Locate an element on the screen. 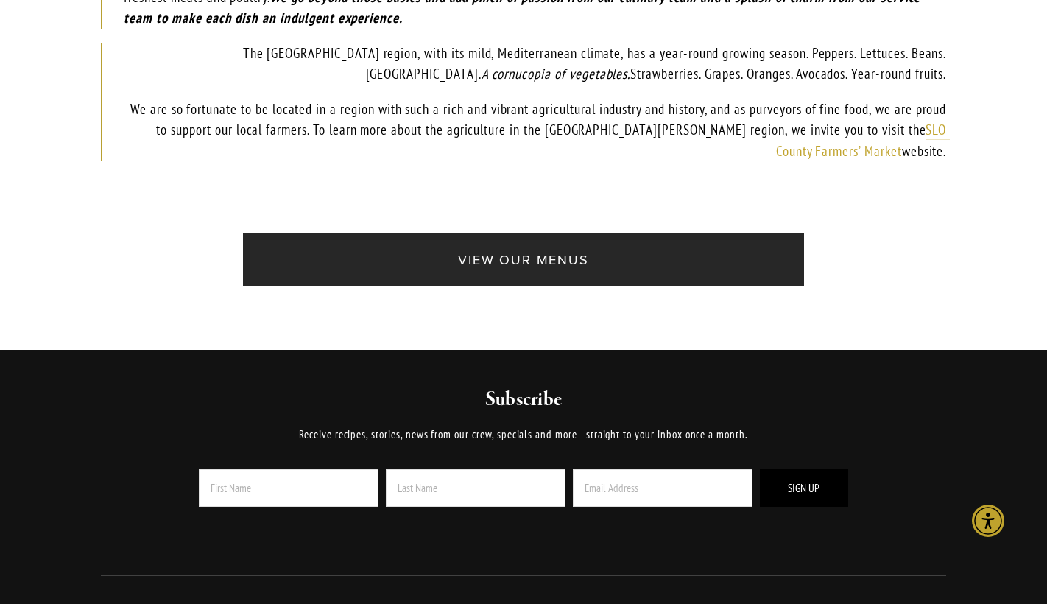 This screenshot has width=1047, height=604. input: Last Name is located at coordinates (476, 488).